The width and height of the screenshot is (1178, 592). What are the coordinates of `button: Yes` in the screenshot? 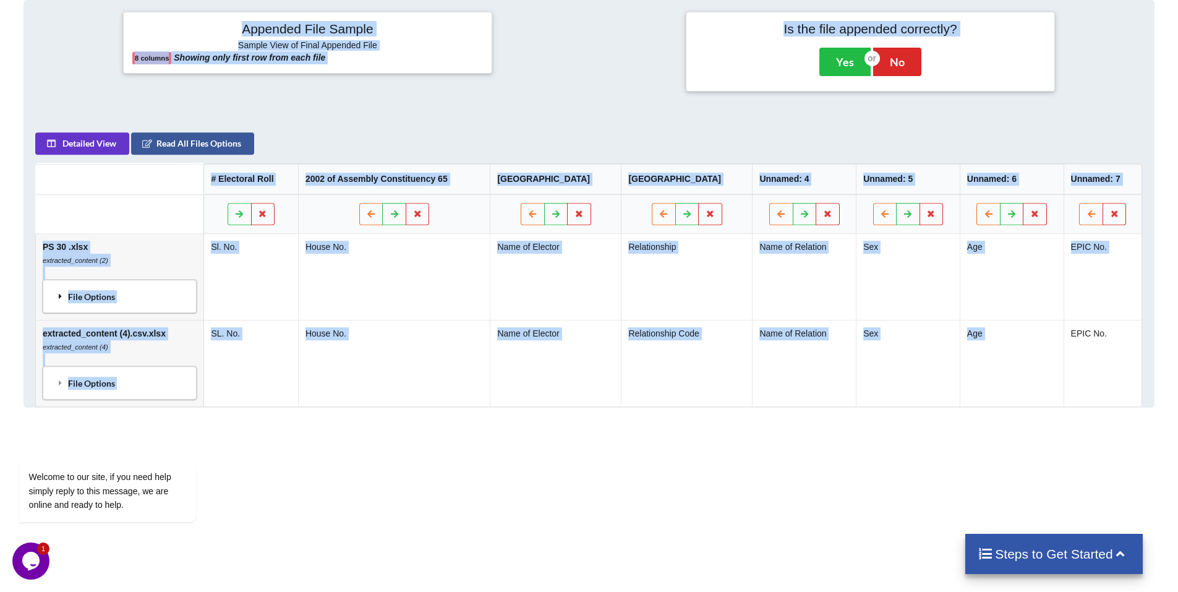 It's located at (845, 62).